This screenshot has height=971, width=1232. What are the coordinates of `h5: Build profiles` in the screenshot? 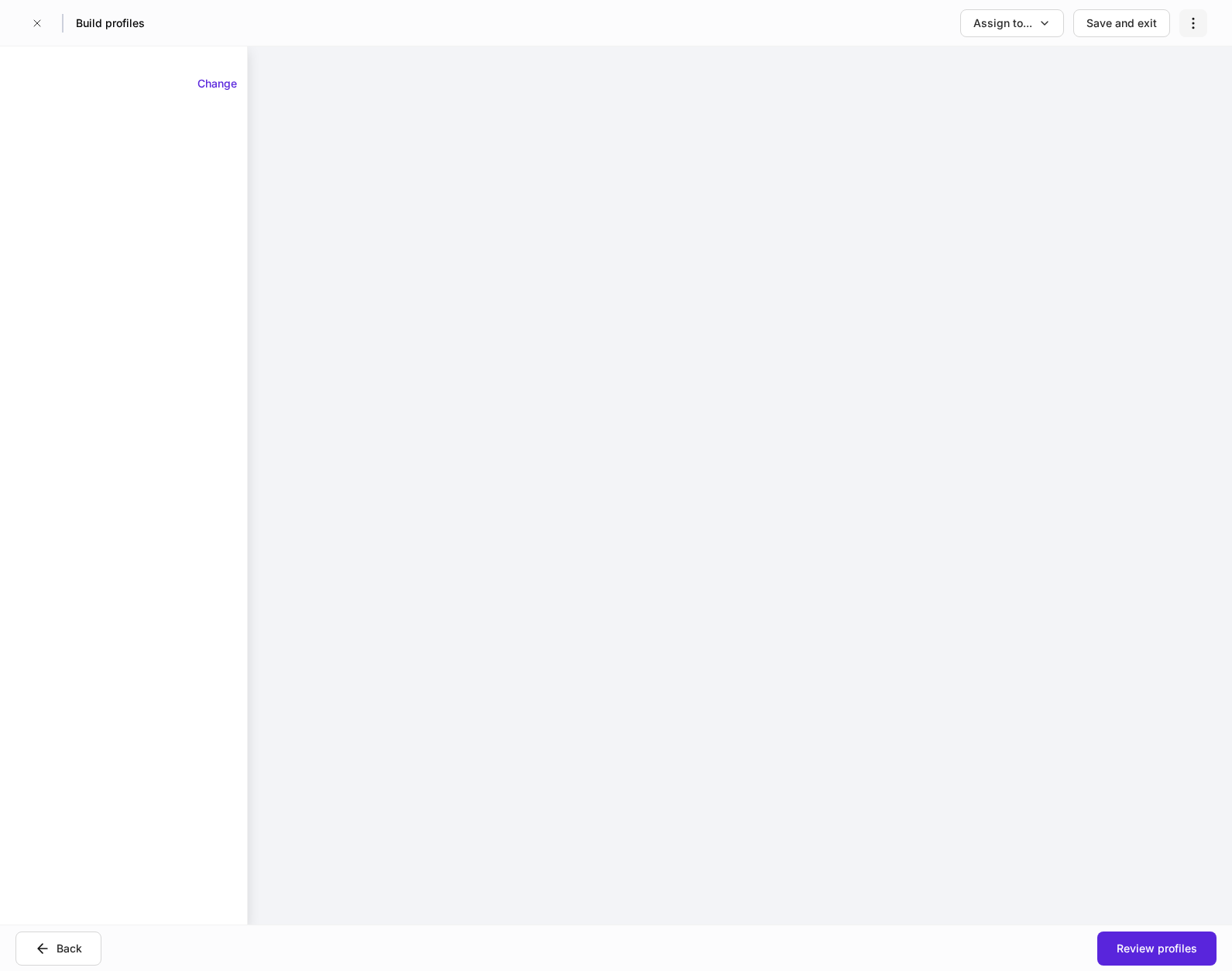 It's located at (109, 24).